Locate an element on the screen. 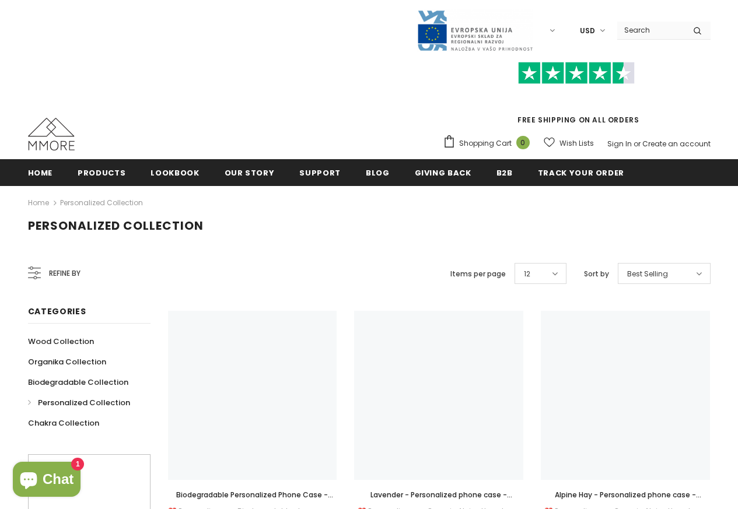 Image resolution: width=738 pixels, height=509 pixels. a: Alpine Hay - Personalized phone case - Personalized gift is located at coordinates (625, 495).